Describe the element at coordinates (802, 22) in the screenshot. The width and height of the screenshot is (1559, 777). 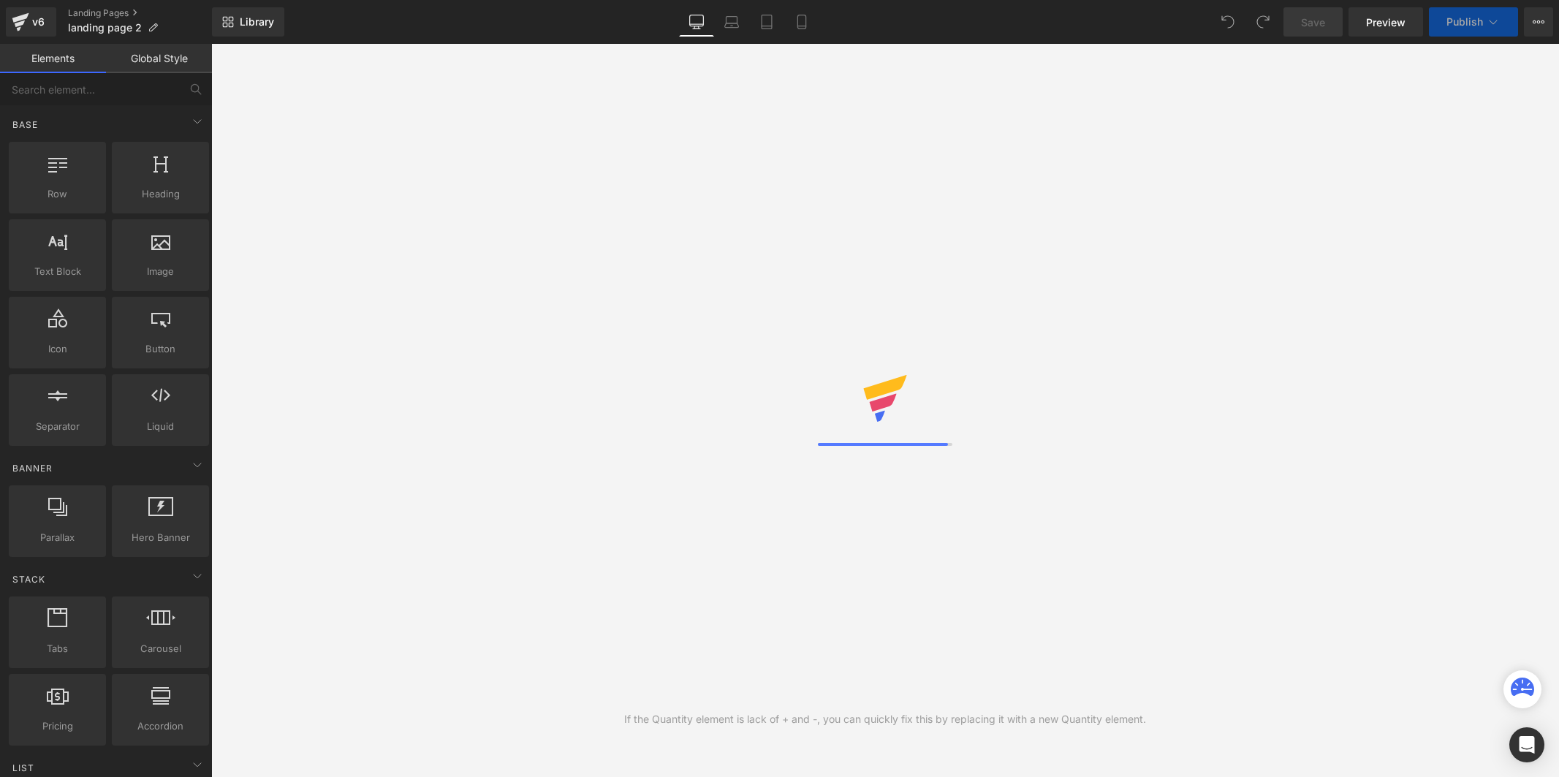
I see `a: Mobile` at that location.